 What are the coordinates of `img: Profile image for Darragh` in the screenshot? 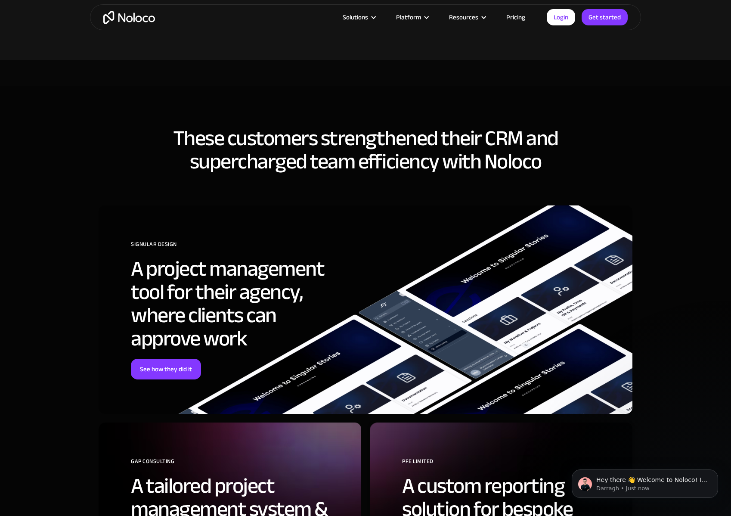 It's located at (26, 33).